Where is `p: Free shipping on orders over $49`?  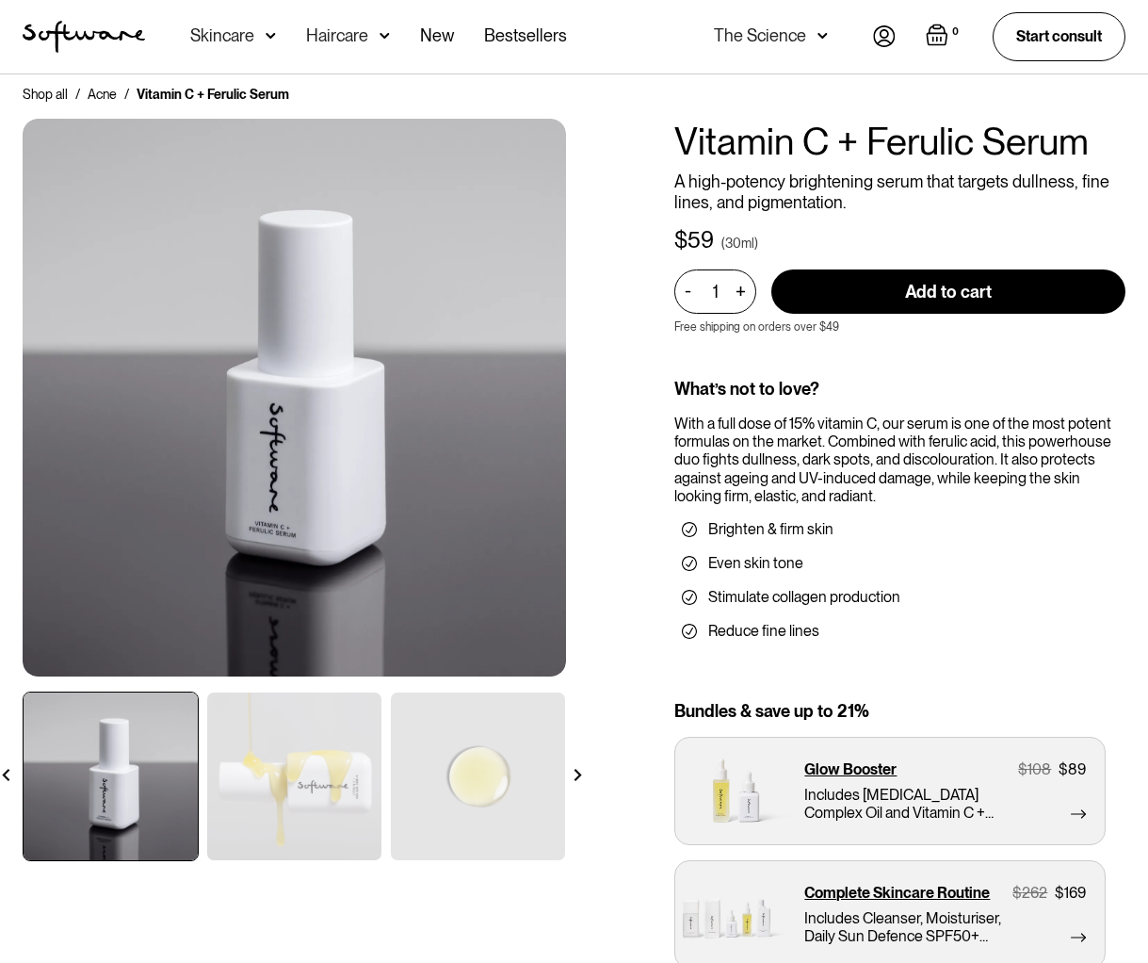 p: Free shipping on orders over $49 is located at coordinates (756, 327).